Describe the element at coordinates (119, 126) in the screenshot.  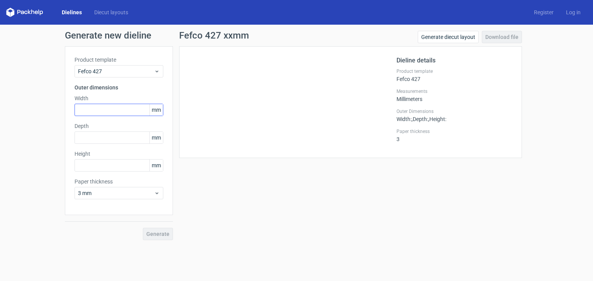
I see `label: Depth` at that location.